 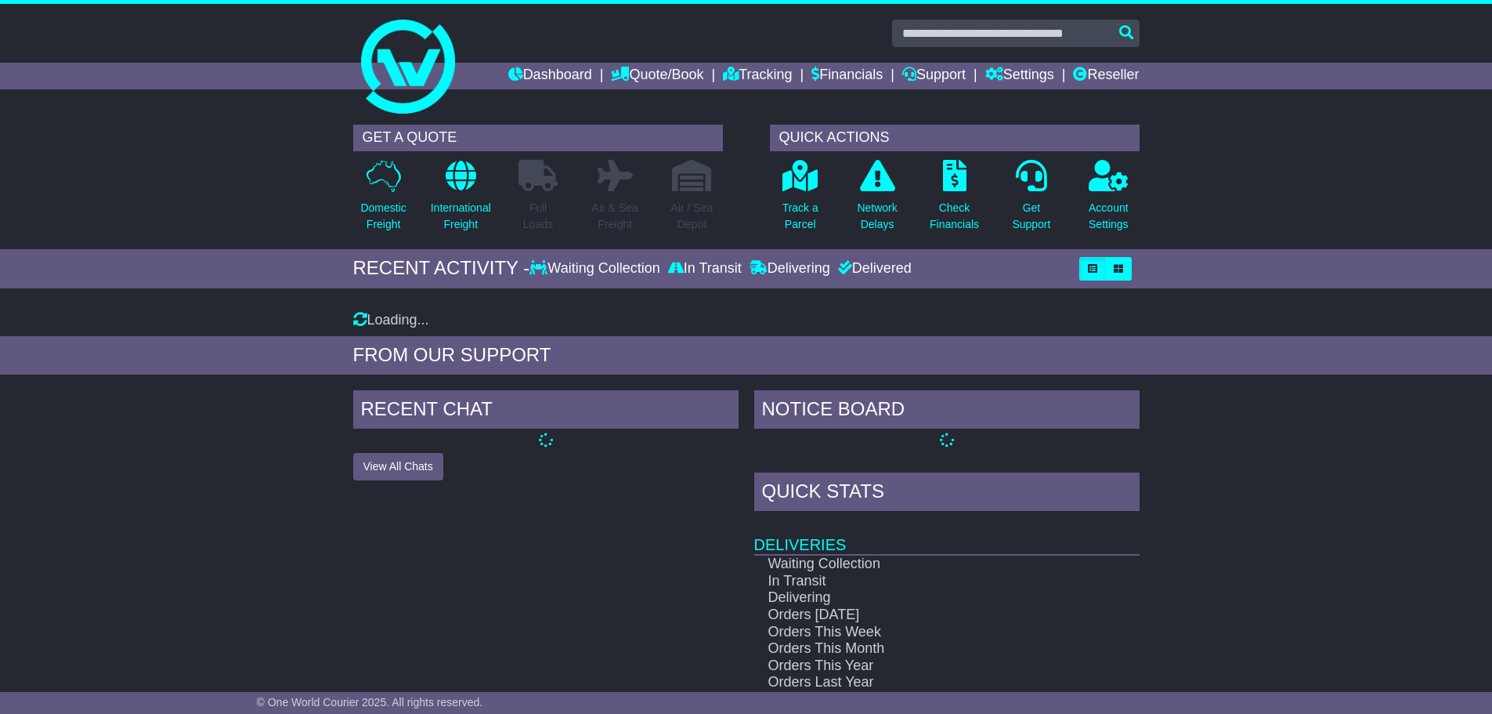 What do you see at coordinates (692, 216) in the screenshot?
I see `p: Air / Sea Depot` at bounding box center [692, 216].